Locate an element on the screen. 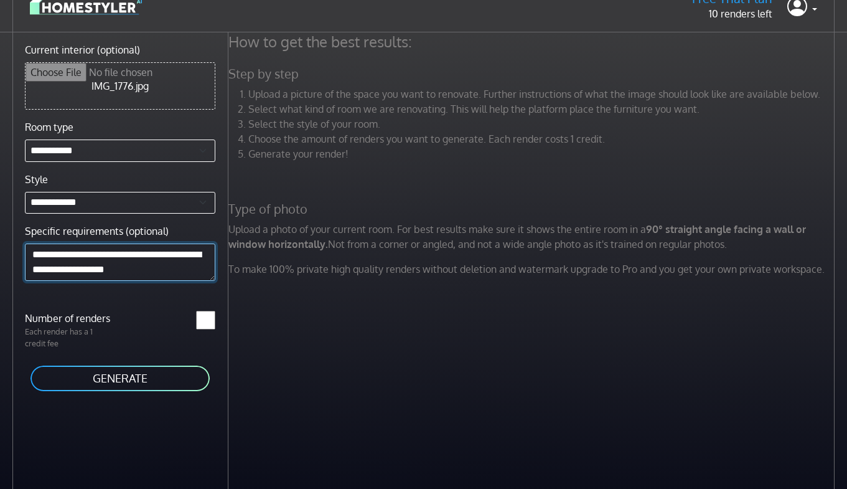  p: To make 100% private high quality renders without deletion and watermark upgrade to Pro and you g... is located at coordinates (533, 269).